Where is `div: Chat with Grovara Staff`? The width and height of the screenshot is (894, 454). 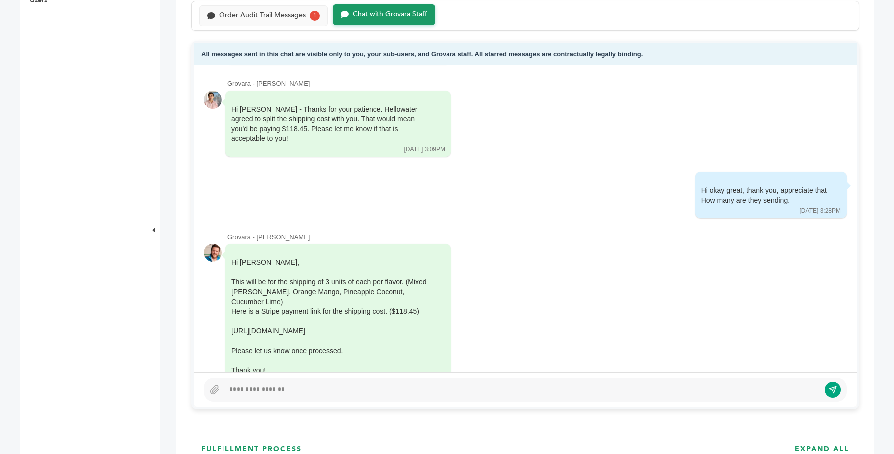 div: Chat with Grovara Staff is located at coordinates (390, 14).